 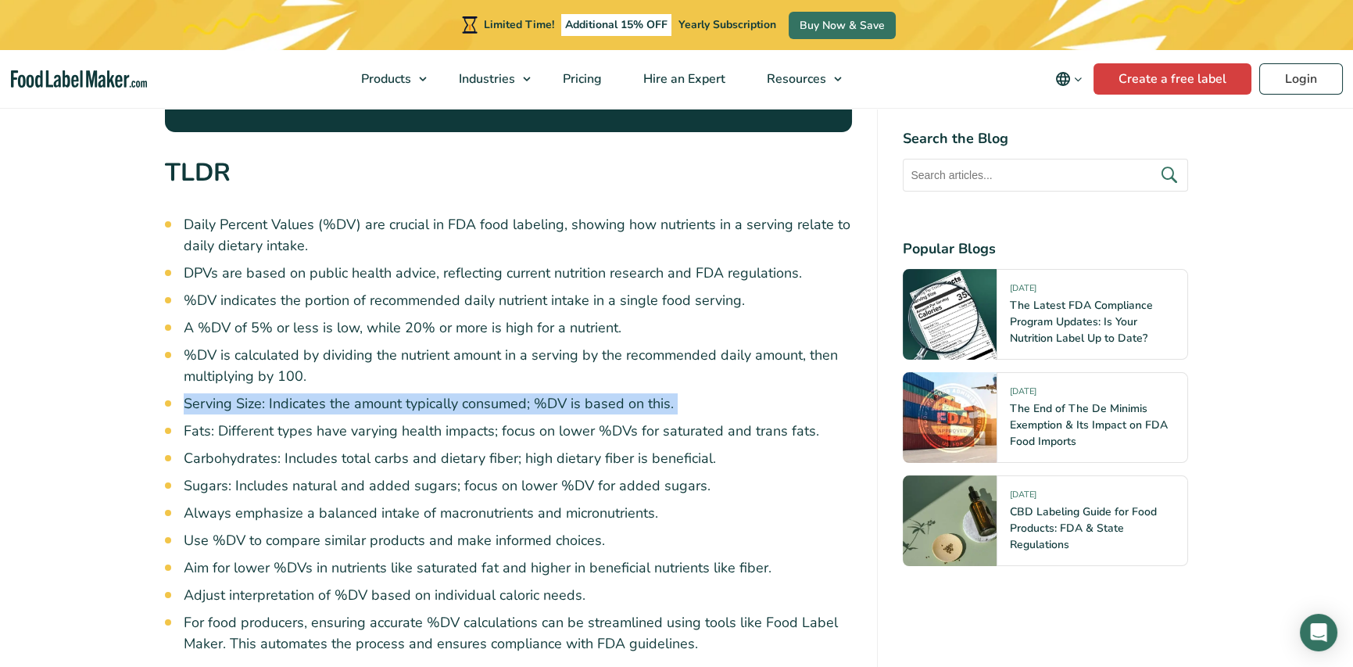 What do you see at coordinates (385, 79) in the screenshot?
I see `span: Products` at bounding box center [385, 79].